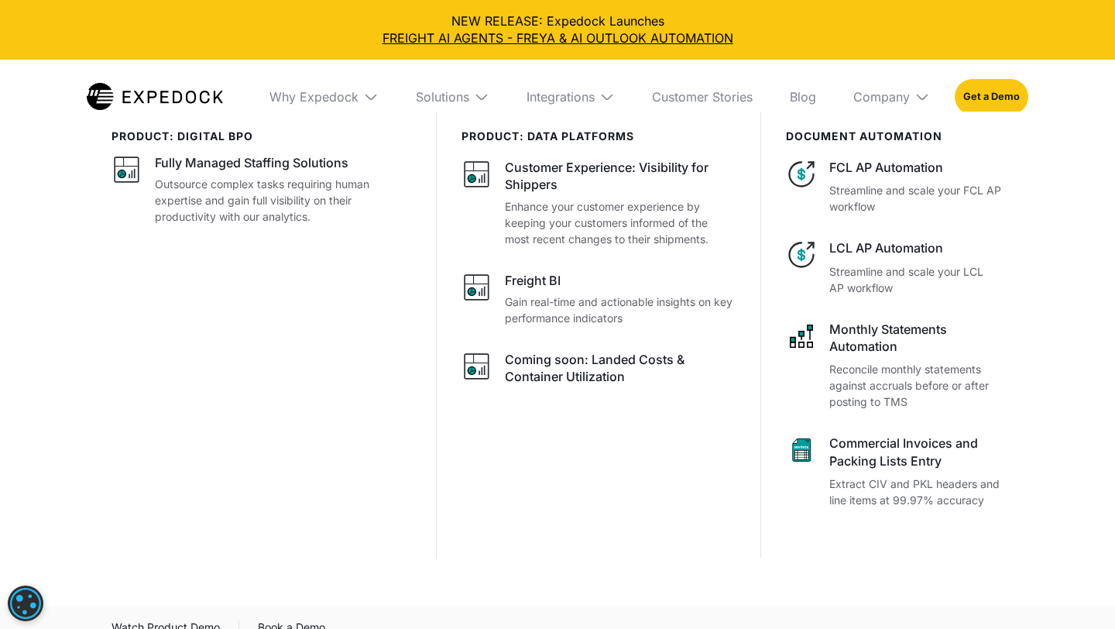 The width and height of the screenshot is (1115, 629). Describe the element at coordinates (620, 310) in the screenshot. I see `p: Gain real-time and actionable insights on key performance indicators` at that location.